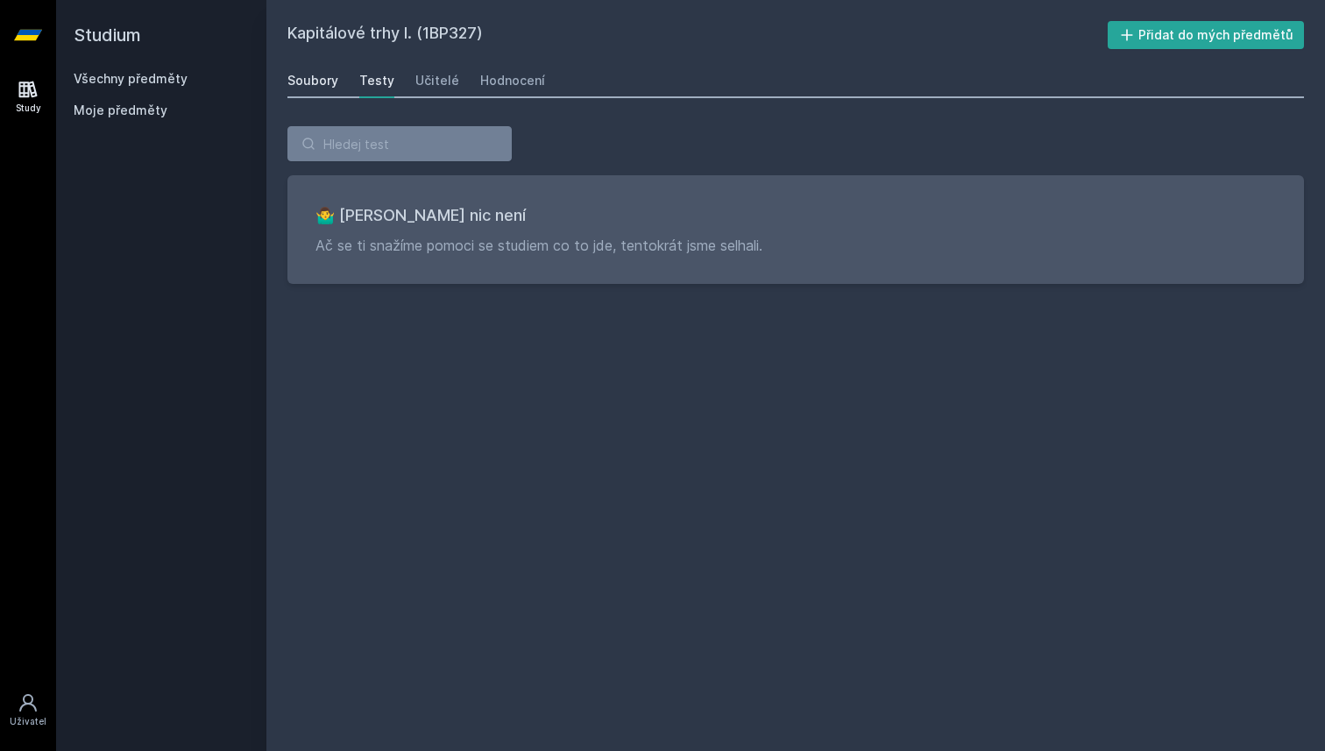 The height and width of the screenshot is (751, 1325). Describe the element at coordinates (377, 81) in the screenshot. I see `a: Testy` at that location.